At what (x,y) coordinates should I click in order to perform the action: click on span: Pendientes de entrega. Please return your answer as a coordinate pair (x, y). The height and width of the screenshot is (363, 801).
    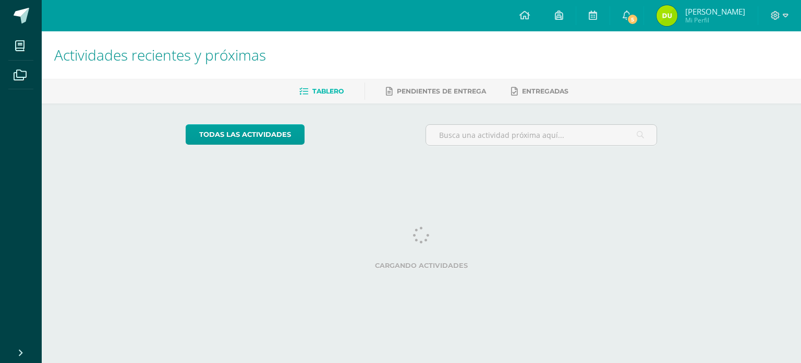
    Looking at the image, I should click on (441, 91).